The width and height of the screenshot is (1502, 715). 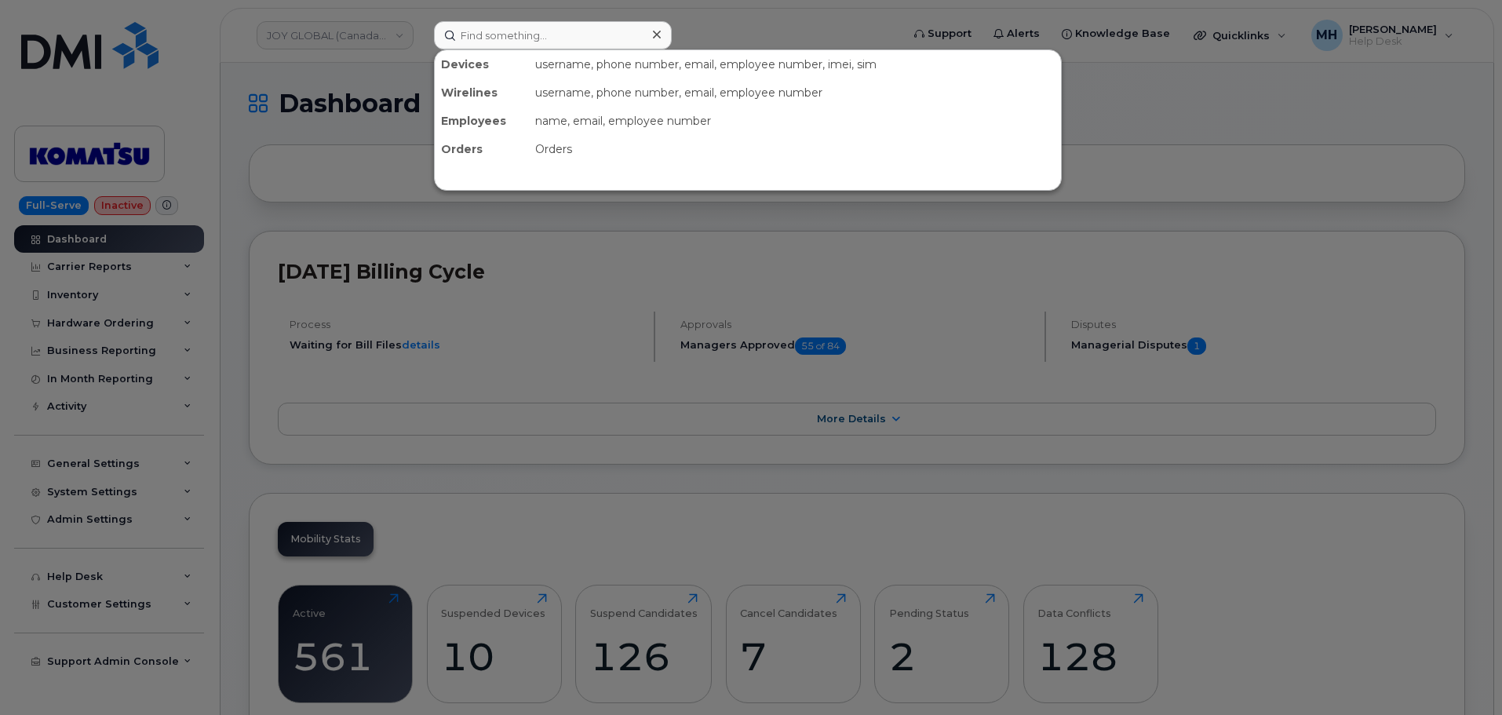 What do you see at coordinates (795, 93) in the screenshot?
I see `div: username, phone number, email, employee number` at bounding box center [795, 93].